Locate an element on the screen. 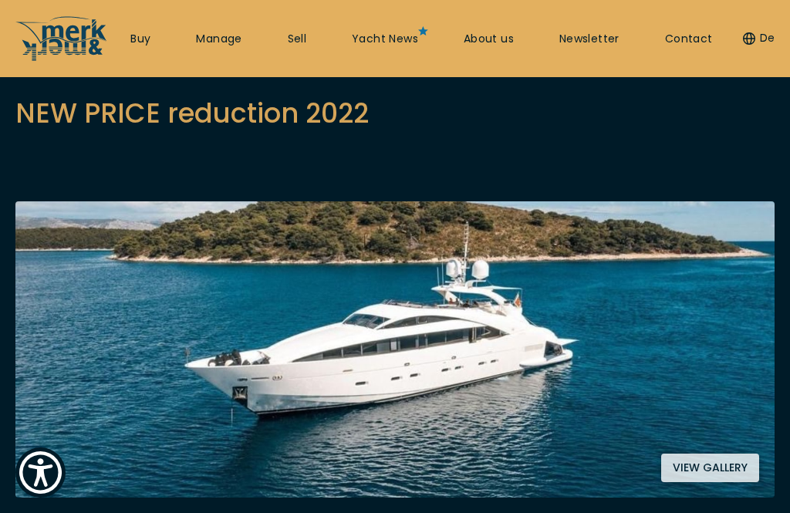 Image resolution: width=790 pixels, height=513 pixels. a: Manage is located at coordinates (218, 39).